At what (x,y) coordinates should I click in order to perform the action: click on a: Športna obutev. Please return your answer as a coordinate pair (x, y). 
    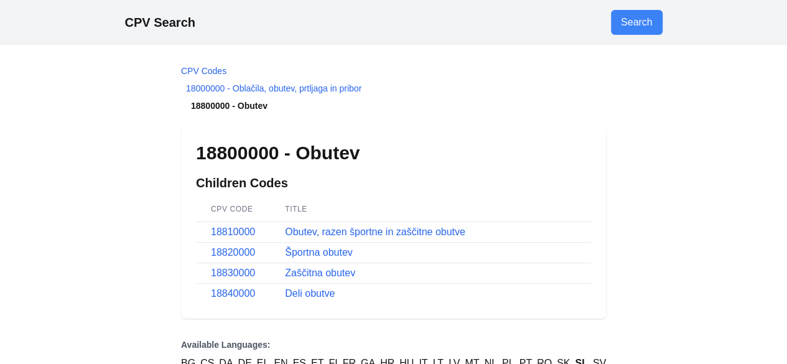
    Looking at the image, I should click on (319, 252).